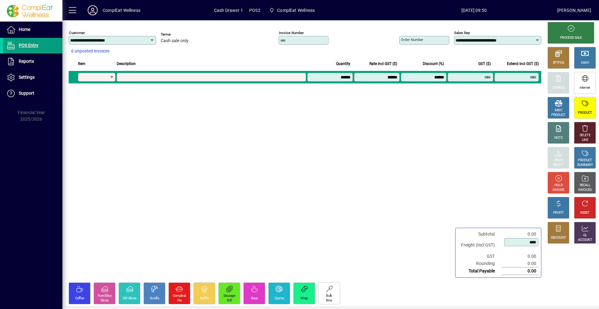 The height and width of the screenshot is (309, 599). I want to click on span: POS Entry, so click(28, 45).